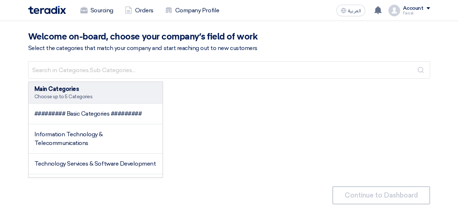 This screenshot has height=212, width=458. Describe the element at coordinates (229, 70) in the screenshot. I see `input: Search in Categories,Sub Categories...` at that location.